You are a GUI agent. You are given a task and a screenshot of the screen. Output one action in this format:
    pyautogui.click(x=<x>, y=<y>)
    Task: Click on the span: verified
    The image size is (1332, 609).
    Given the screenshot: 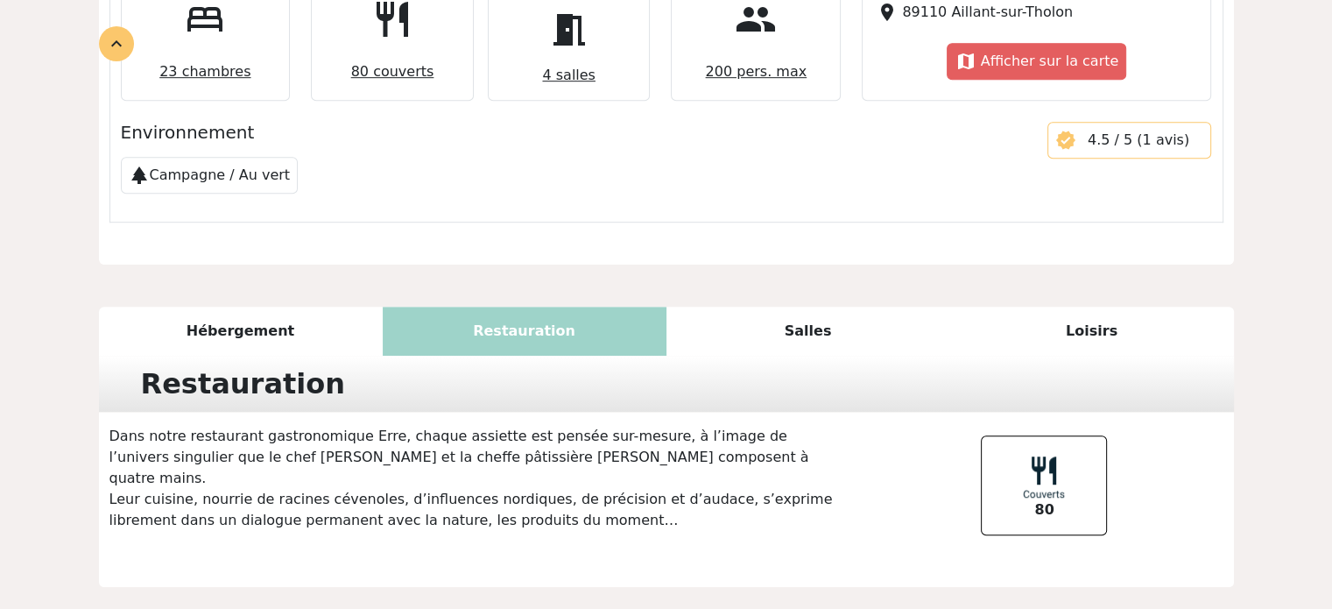 What is the action you would take?
    pyautogui.click(x=1066, y=140)
    